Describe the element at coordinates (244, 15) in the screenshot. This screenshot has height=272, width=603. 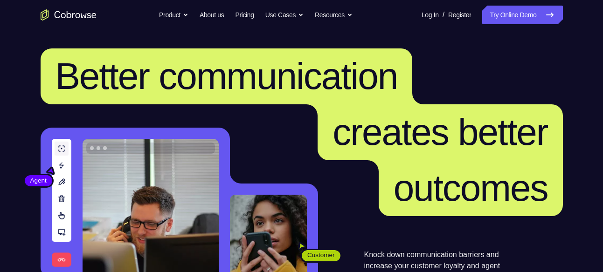
I see `a: Pricing` at that location.